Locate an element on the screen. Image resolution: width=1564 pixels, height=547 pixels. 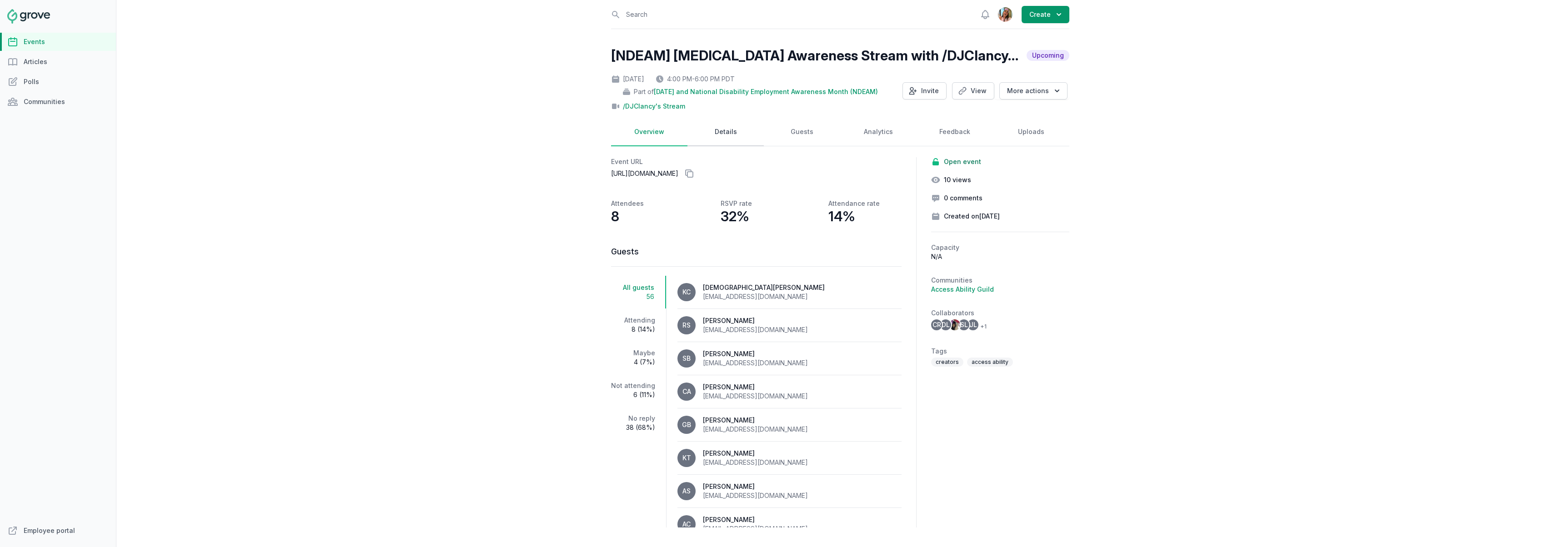
span: 8 (14%) is located at coordinates (633, 330).